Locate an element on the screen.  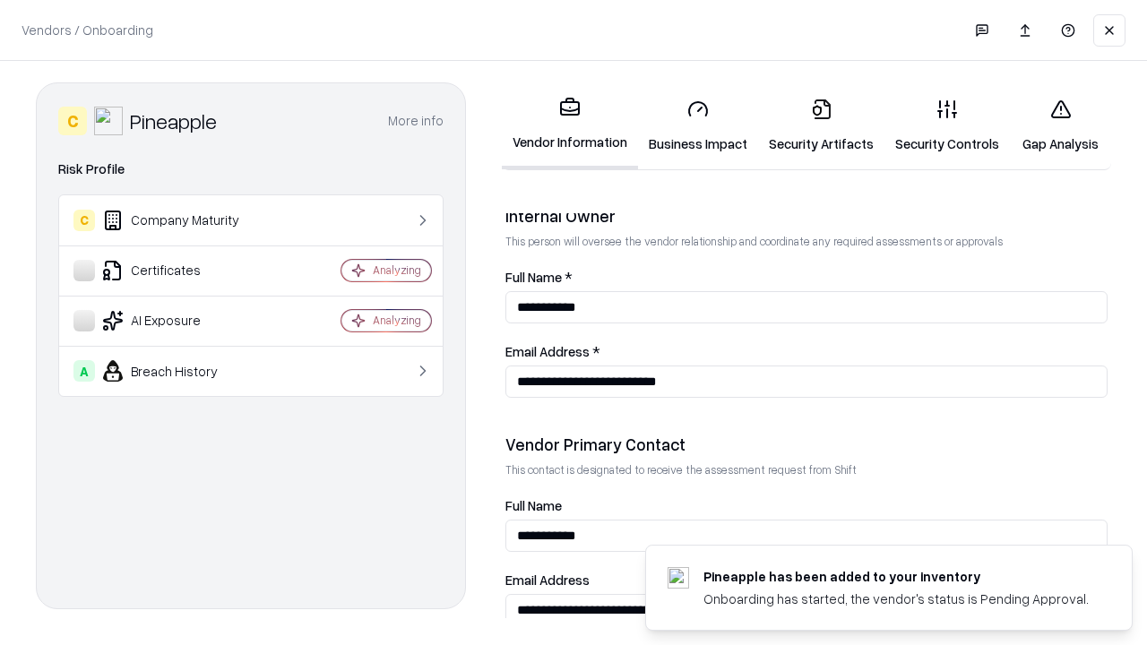
div: Internal Owner is located at coordinates (807, 216).